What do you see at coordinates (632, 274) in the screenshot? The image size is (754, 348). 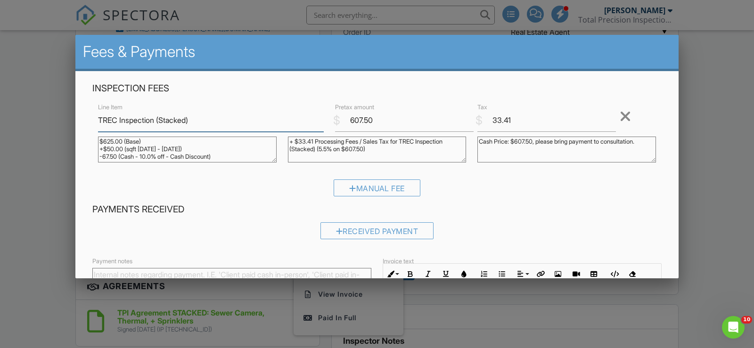 I see `button: Clear Formatting` at bounding box center [632, 274].